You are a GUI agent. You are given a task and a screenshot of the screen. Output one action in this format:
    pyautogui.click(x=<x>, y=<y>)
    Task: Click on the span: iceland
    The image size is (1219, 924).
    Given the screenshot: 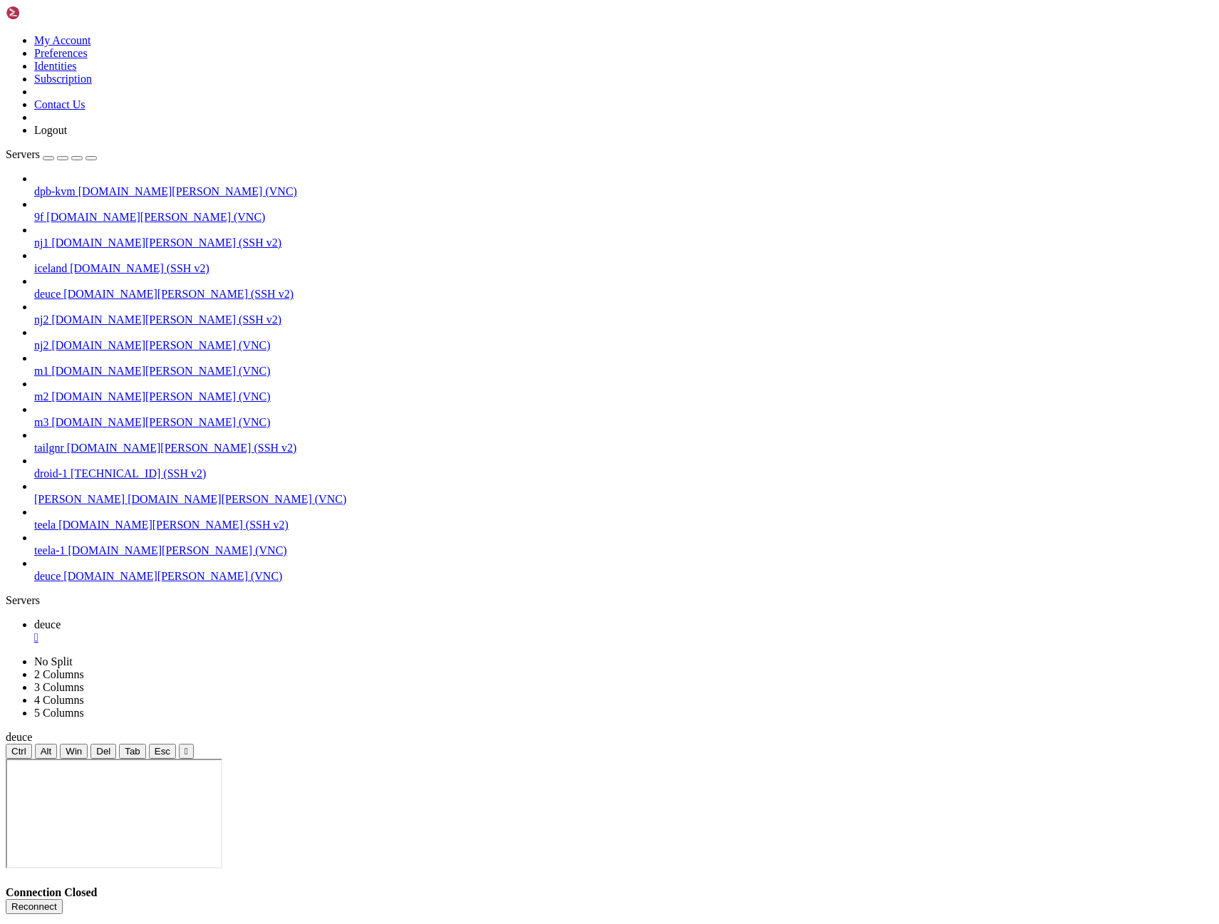 What is the action you would take?
    pyautogui.click(x=51, y=268)
    